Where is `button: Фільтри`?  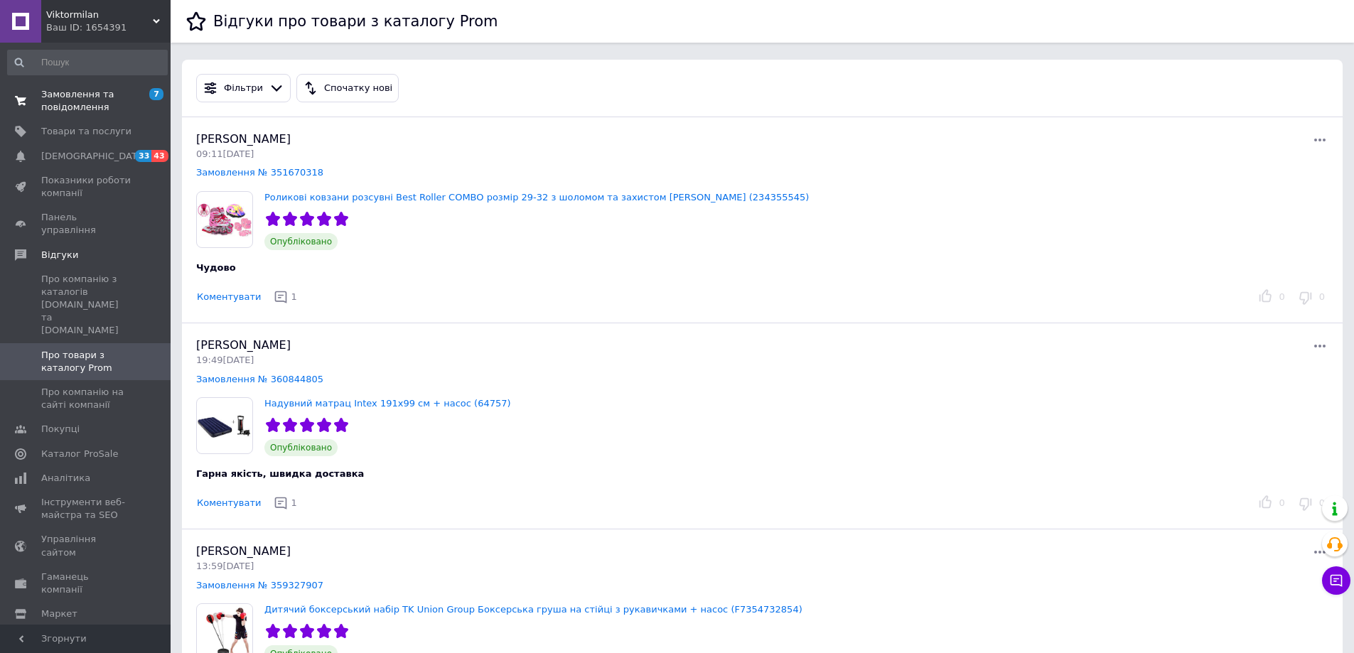 button: Фільтри is located at coordinates (243, 88).